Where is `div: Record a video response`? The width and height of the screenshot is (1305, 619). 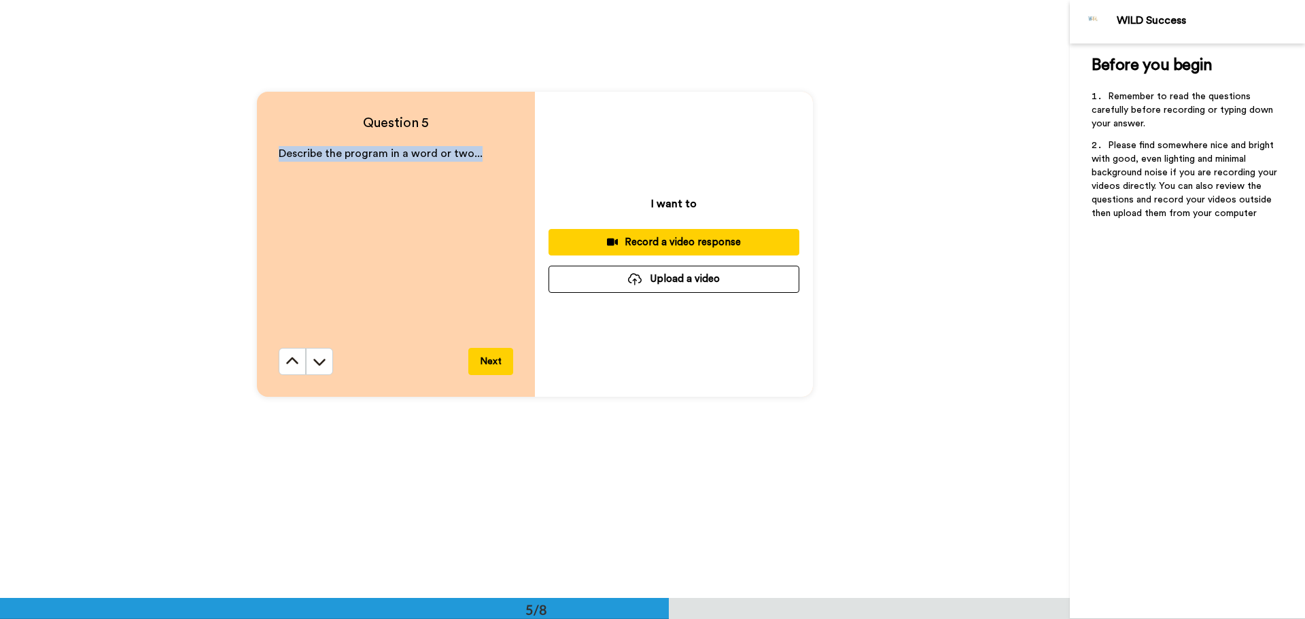
div: Record a video response is located at coordinates (673, 242).